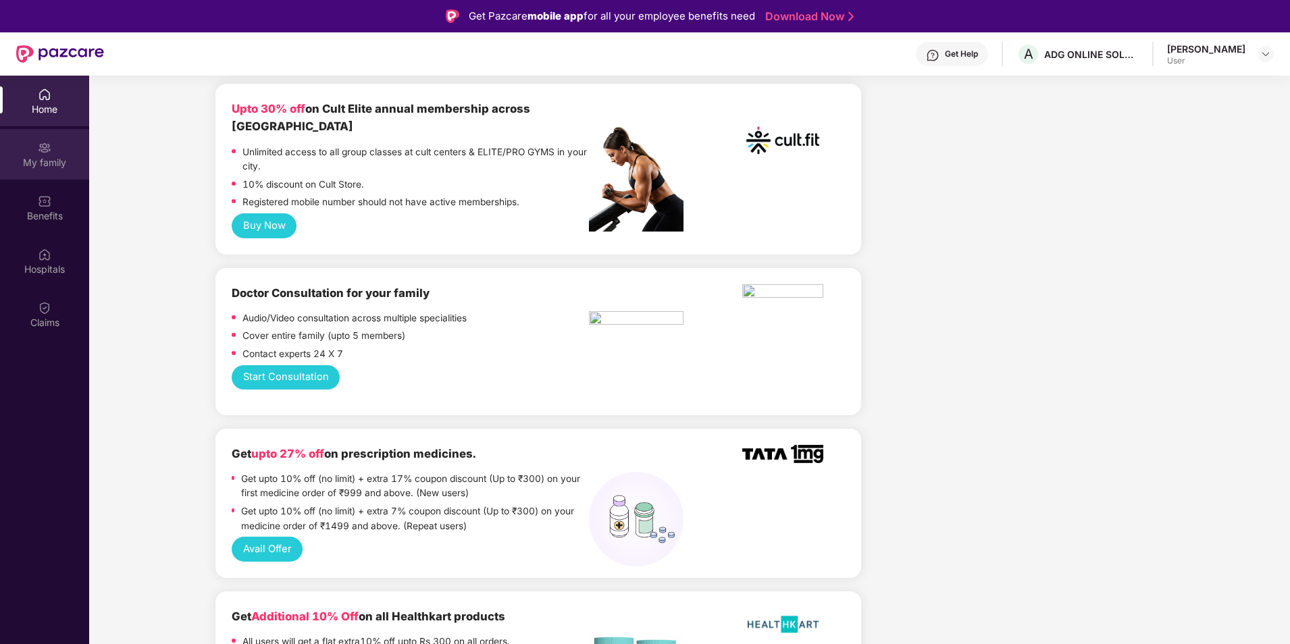  What do you see at coordinates (45, 255) in the screenshot?
I see `img: svg+xml;base64,PHN2ZyBpZD0iSG9zcGl0YWxzIiB4bWxucz0iaHR0cDovL3d3dy53My5vcmcvMjAwMC9zdmciIHdpZHRoPS...` at bounding box center [45, 255].